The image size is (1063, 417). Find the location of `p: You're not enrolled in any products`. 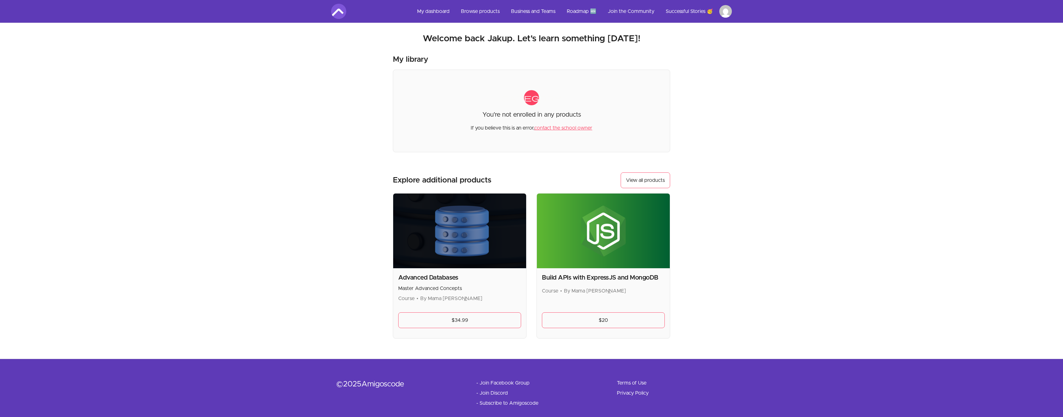

p: You're not enrolled in any products is located at coordinates (532, 115).